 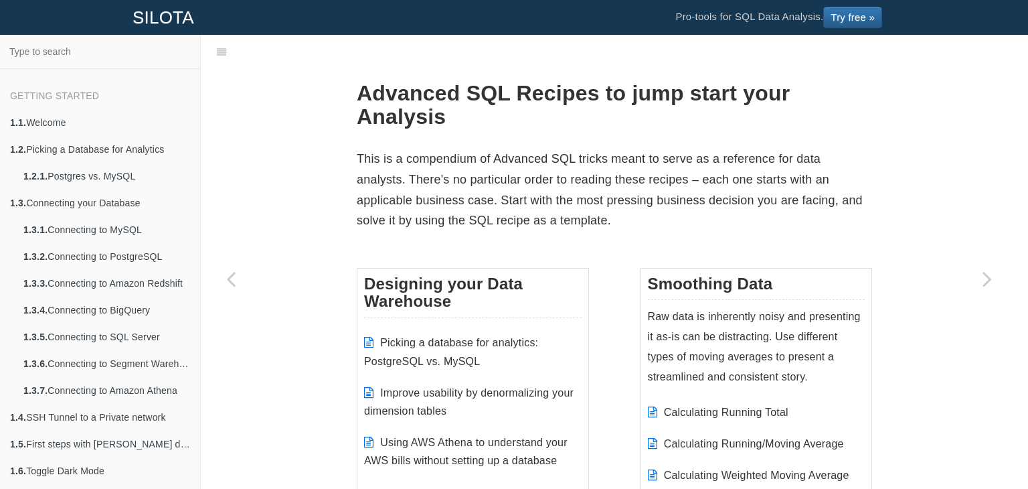 What do you see at coordinates (35, 363) in the screenshot?
I see `b: 1.3.6.` at bounding box center [35, 363].